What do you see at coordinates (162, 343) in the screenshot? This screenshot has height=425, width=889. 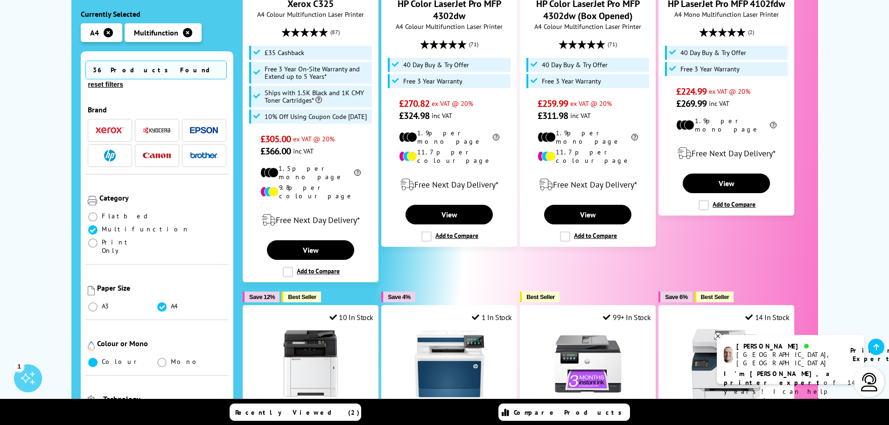 I see `div: Colour or Mono` at bounding box center [162, 343].